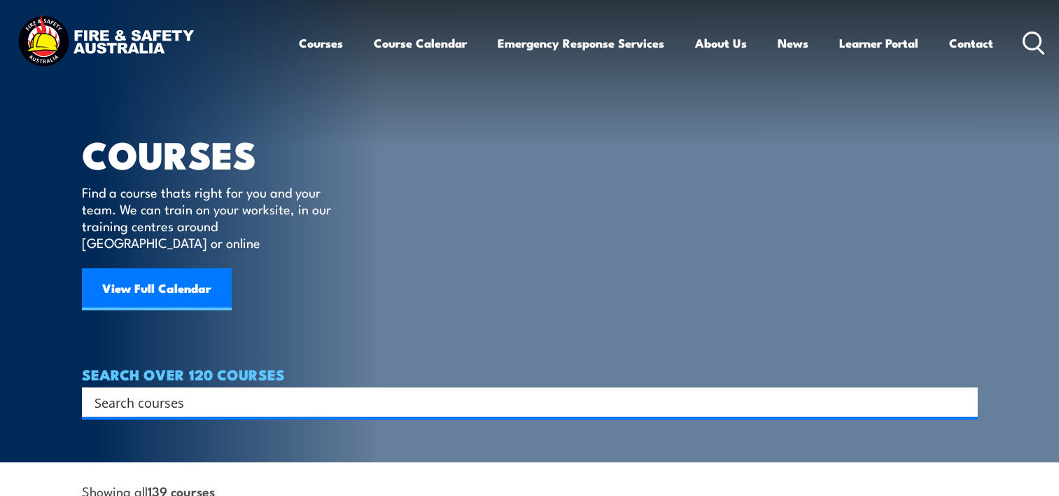 The image size is (1059, 496). What do you see at coordinates (216, 153) in the screenshot?
I see `h1: COURSES` at bounding box center [216, 153].